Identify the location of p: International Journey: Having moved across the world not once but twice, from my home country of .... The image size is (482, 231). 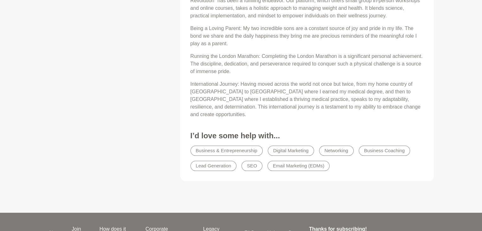
(307, 99).